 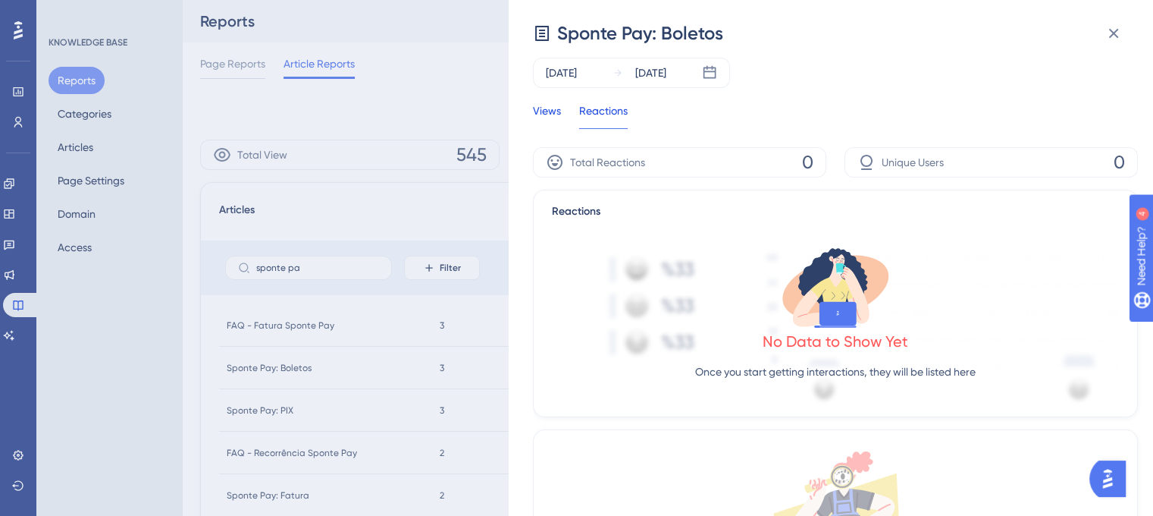 I want to click on div: Views, so click(x=547, y=115).